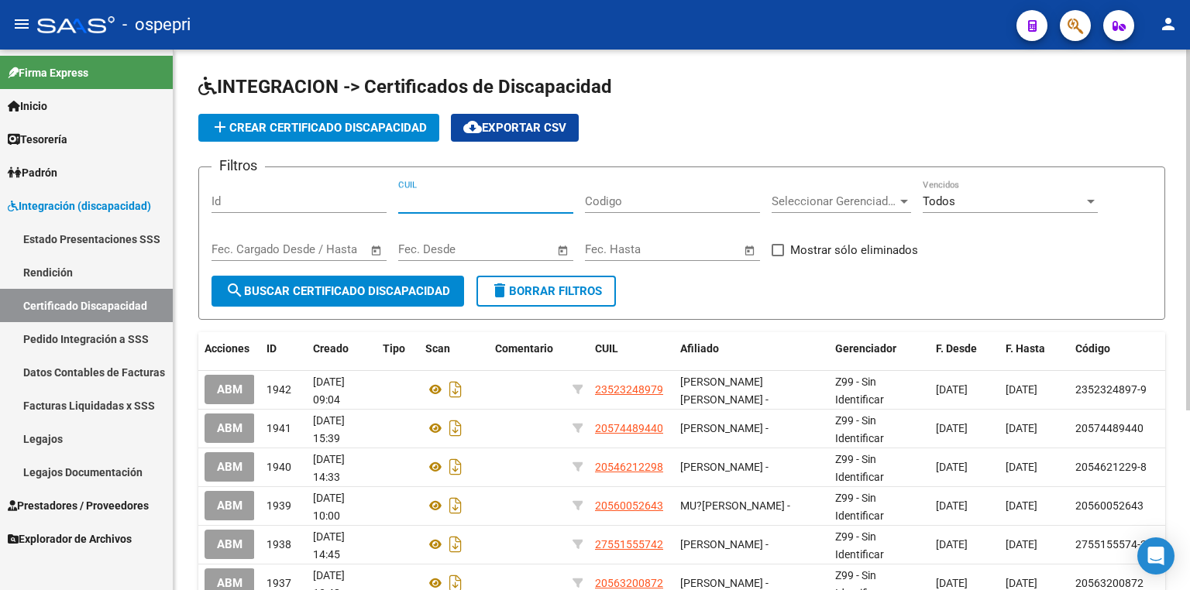 This screenshot has height=590, width=1190. What do you see at coordinates (751, 349) in the screenshot?
I see `datatable-header-cell: Afiliado` at bounding box center [751, 349].